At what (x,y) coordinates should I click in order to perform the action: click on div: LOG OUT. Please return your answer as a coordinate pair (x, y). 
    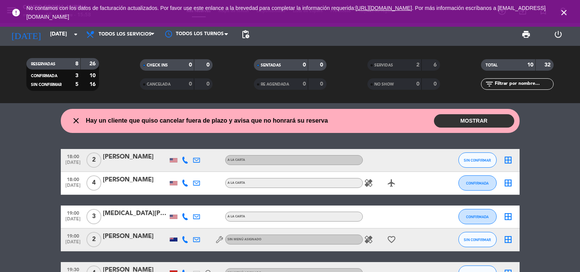
    Looking at the image, I should click on (559, 34).